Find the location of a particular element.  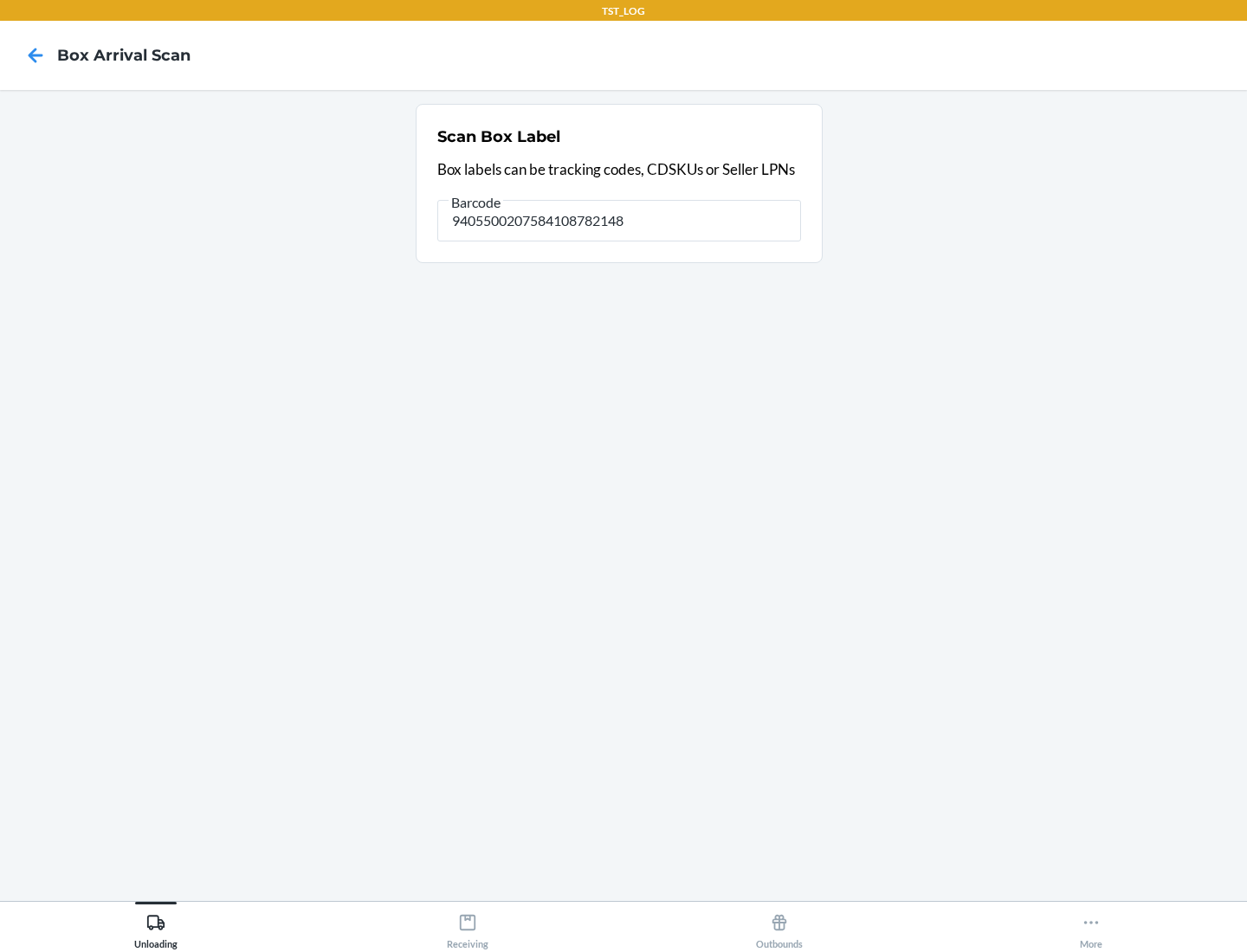

div: Unloading is located at coordinates (156, 928).